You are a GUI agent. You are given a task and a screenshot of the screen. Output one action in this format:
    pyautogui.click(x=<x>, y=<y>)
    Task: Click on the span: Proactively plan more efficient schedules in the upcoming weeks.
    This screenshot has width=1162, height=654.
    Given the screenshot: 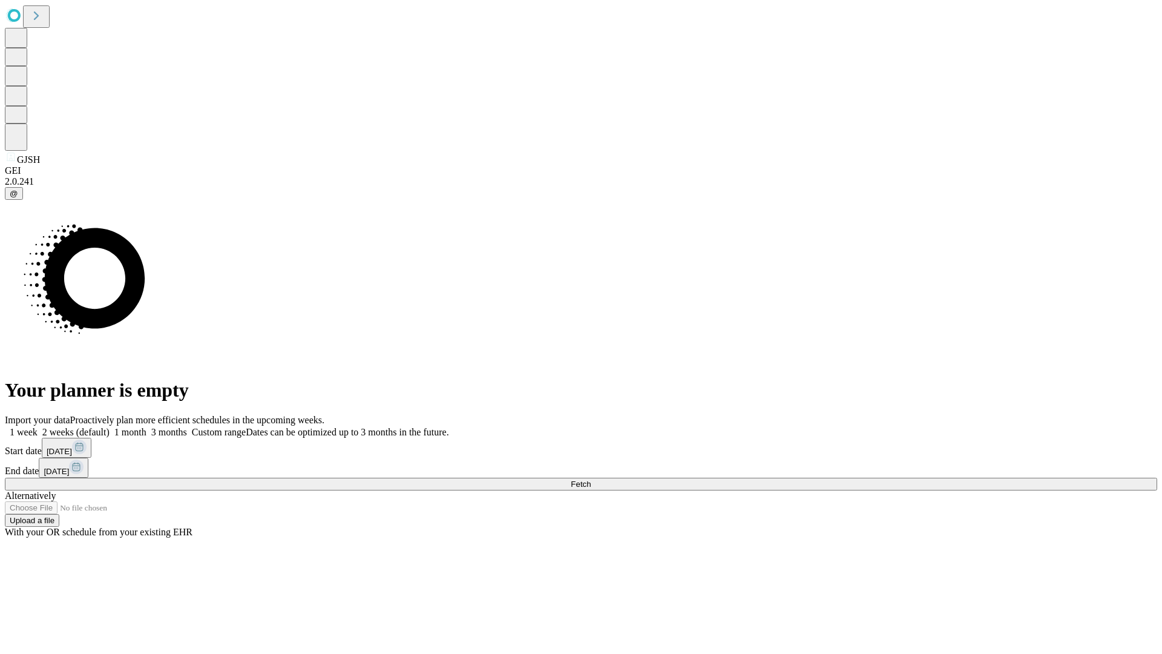 What is the action you would take?
    pyautogui.click(x=197, y=420)
    